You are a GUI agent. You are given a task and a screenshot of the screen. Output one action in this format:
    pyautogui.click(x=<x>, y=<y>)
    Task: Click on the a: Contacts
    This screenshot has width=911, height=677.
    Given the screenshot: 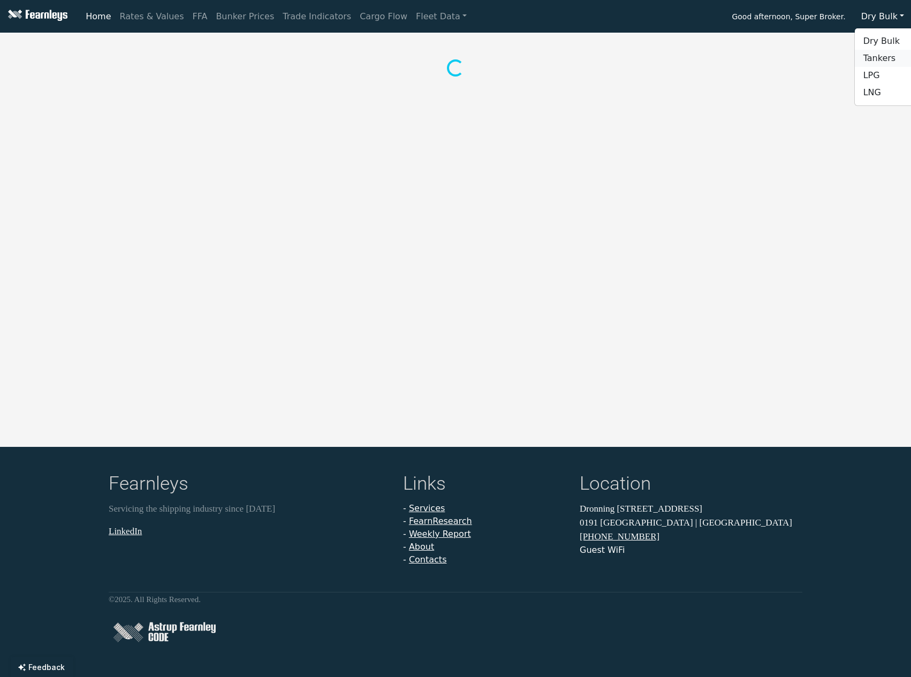 What is the action you would take?
    pyautogui.click(x=427, y=559)
    